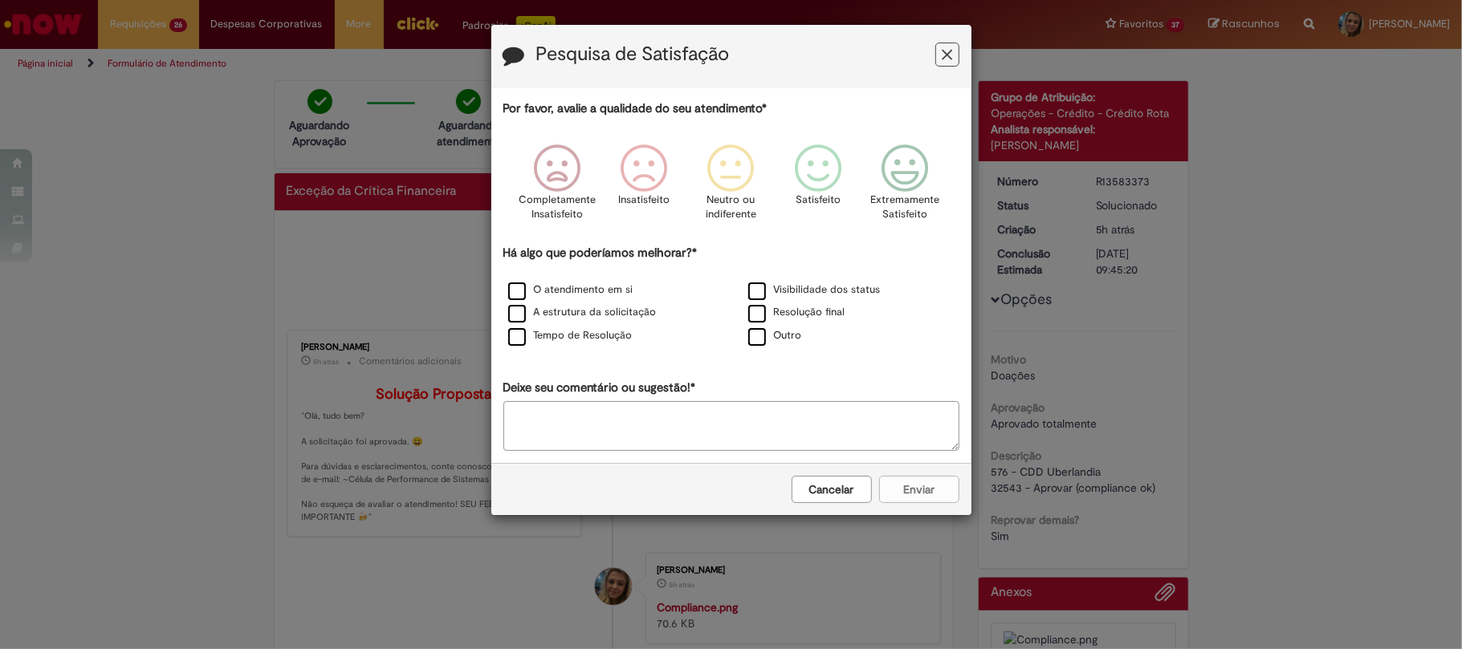  Describe the element at coordinates (775, 336) in the screenshot. I see `label: Outro` at that location.